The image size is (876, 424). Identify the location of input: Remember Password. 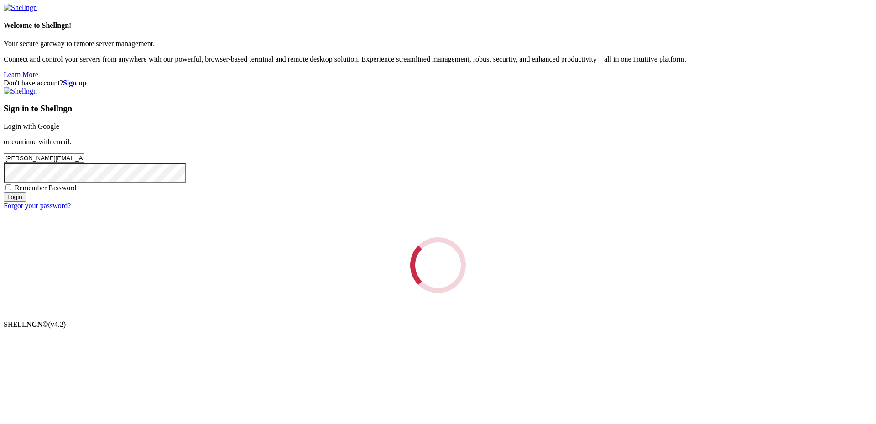
(8, 187).